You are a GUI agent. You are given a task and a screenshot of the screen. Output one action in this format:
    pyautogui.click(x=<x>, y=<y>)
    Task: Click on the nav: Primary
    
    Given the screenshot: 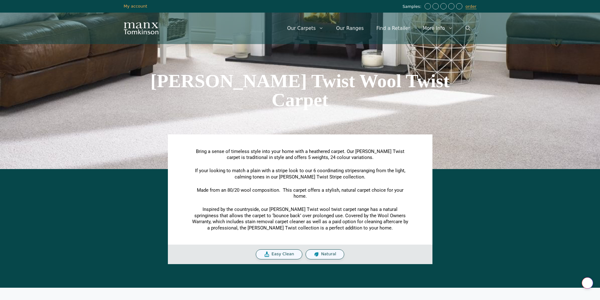 What is the action you would take?
    pyautogui.click(x=379, y=28)
    